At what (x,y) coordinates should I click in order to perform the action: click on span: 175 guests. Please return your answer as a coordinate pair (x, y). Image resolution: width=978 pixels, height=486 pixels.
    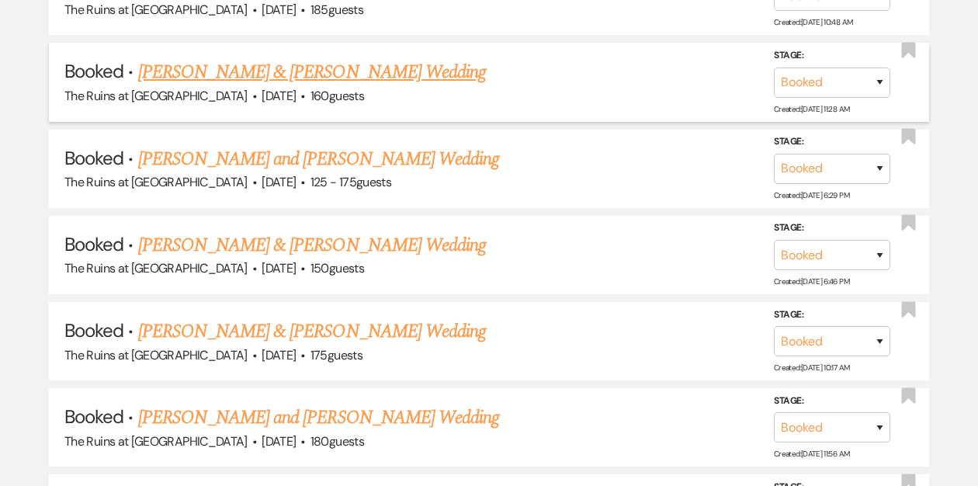
    Looking at the image, I should click on (336, 355).